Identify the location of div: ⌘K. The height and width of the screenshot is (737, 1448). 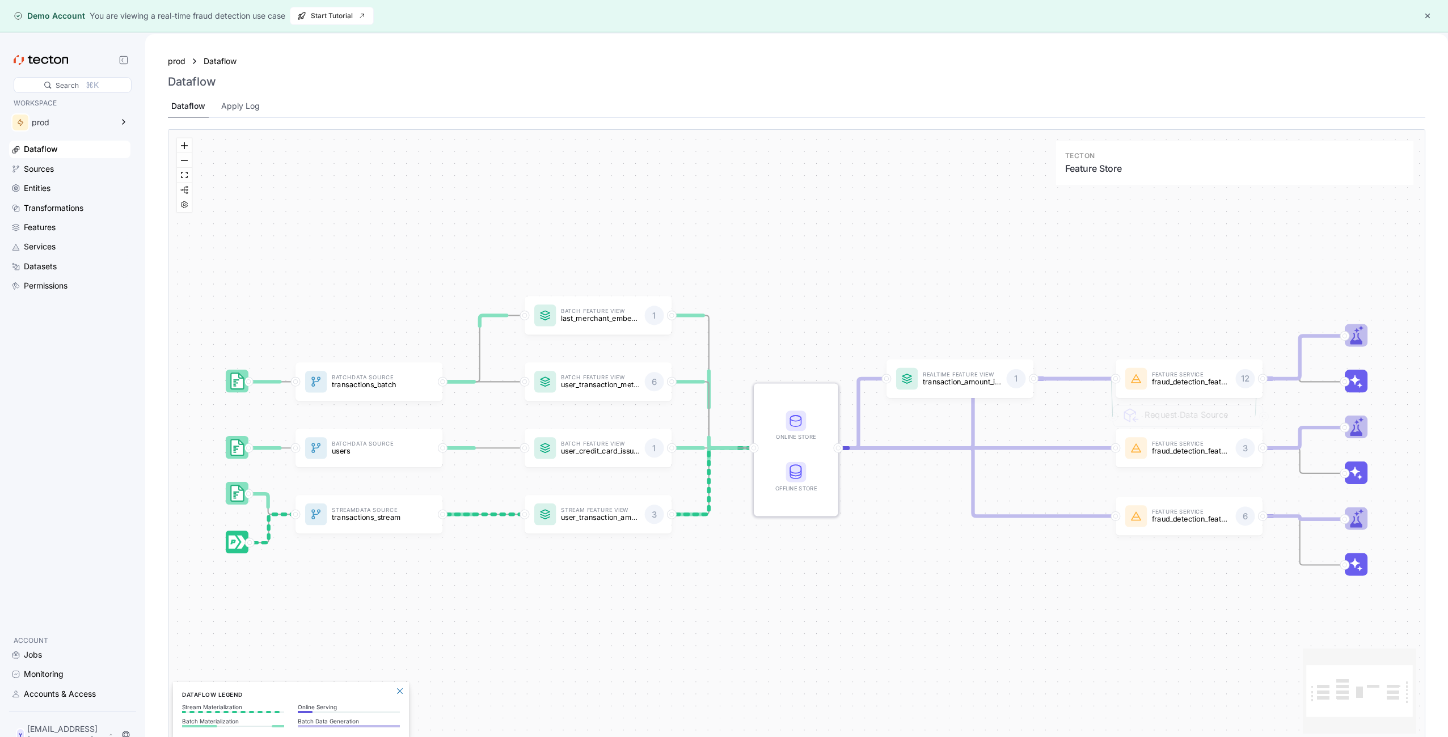
(92, 85).